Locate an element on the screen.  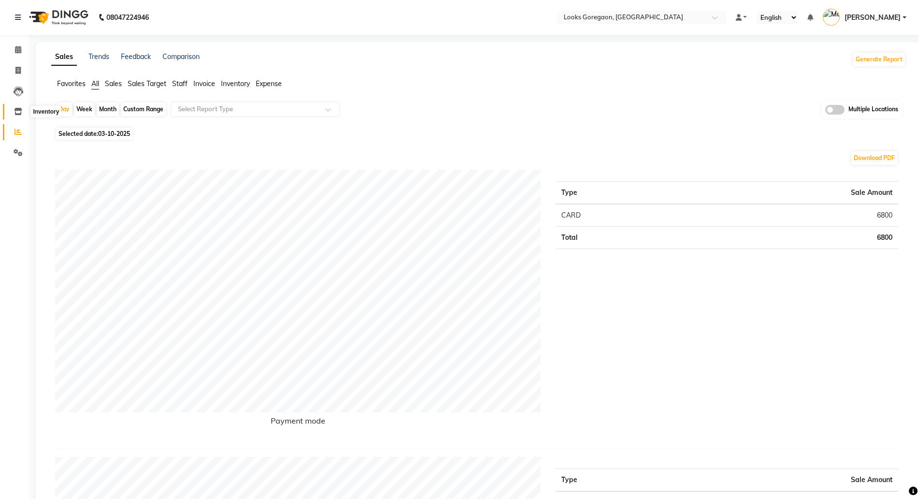
span: Invoice is located at coordinates (204, 84).